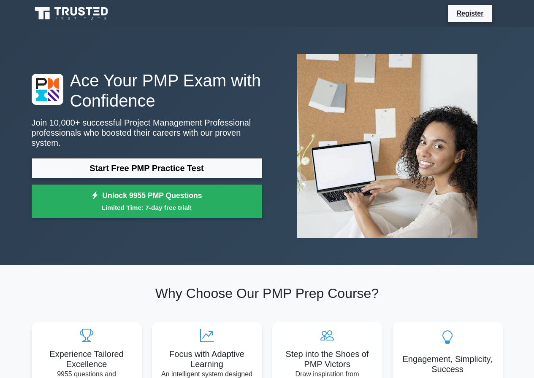 This screenshot has width=534, height=378. I want to click on h5: Focus with Adaptive Learning, so click(207, 359).